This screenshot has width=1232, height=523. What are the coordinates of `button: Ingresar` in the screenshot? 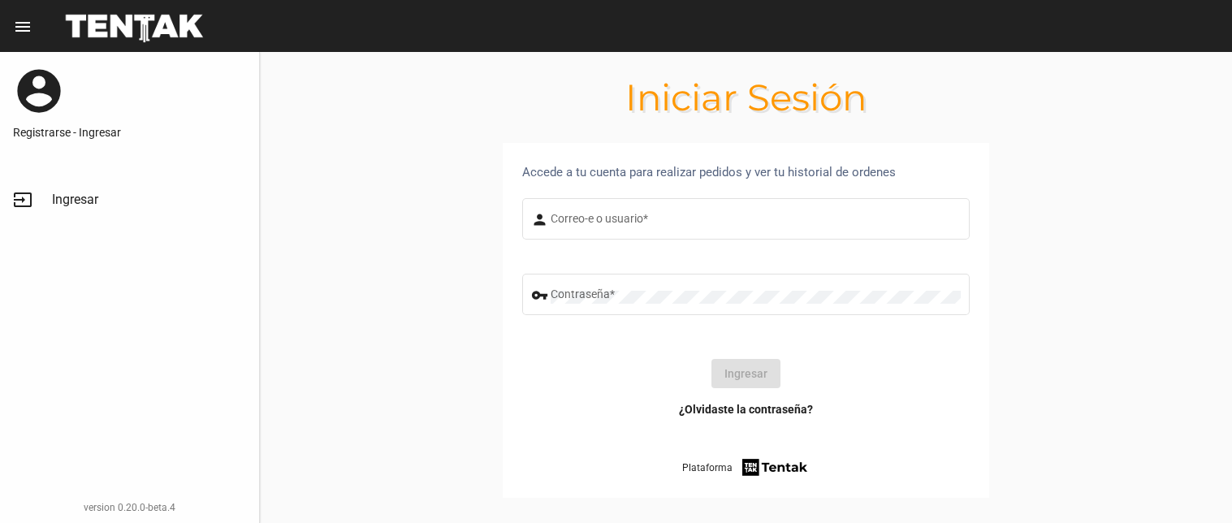 It's located at (745, 373).